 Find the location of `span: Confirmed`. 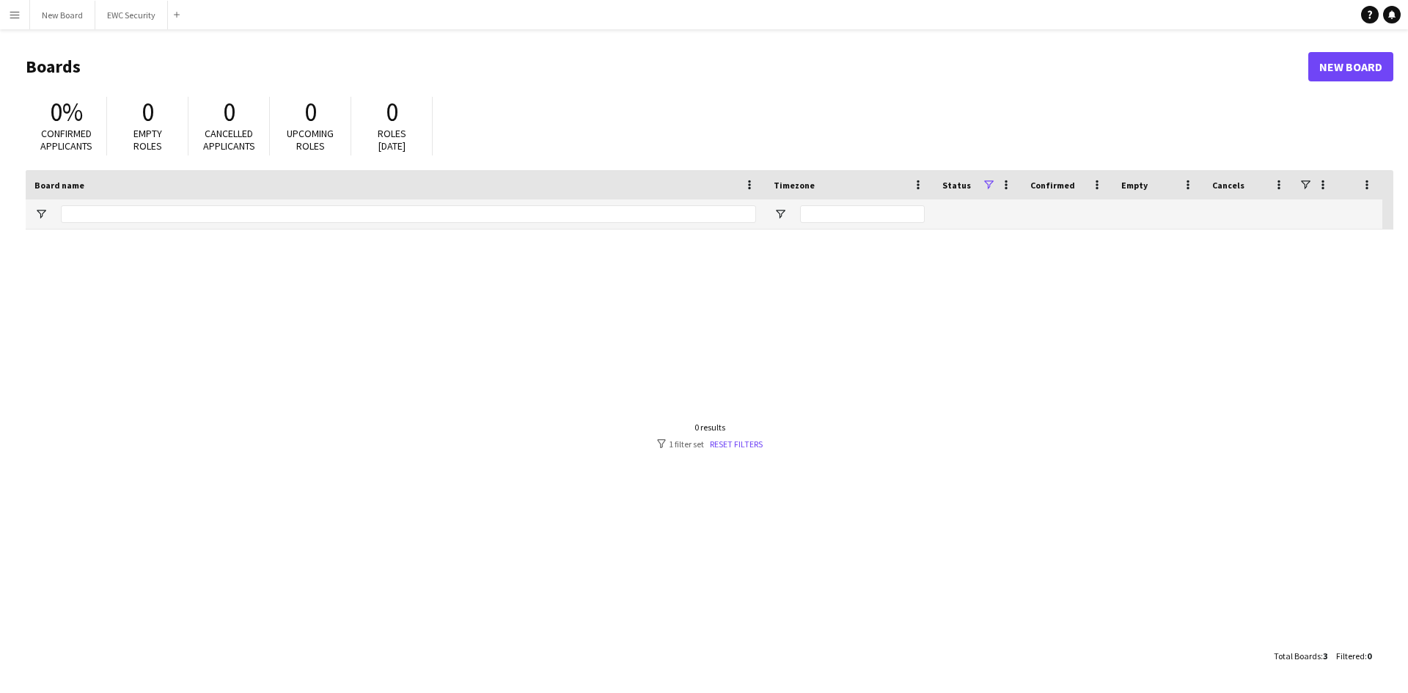

span: Confirmed is located at coordinates (1052, 185).